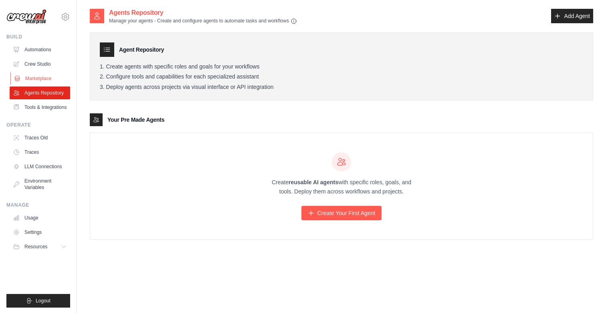  What do you see at coordinates (342, 77) in the screenshot?
I see `li: Configure tools and capabilities for each specialized assistant` at bounding box center [342, 77].